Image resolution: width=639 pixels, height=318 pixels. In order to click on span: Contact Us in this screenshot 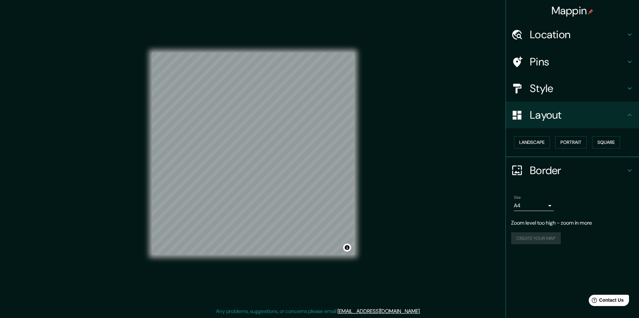, I will do `click(32, 8)`.